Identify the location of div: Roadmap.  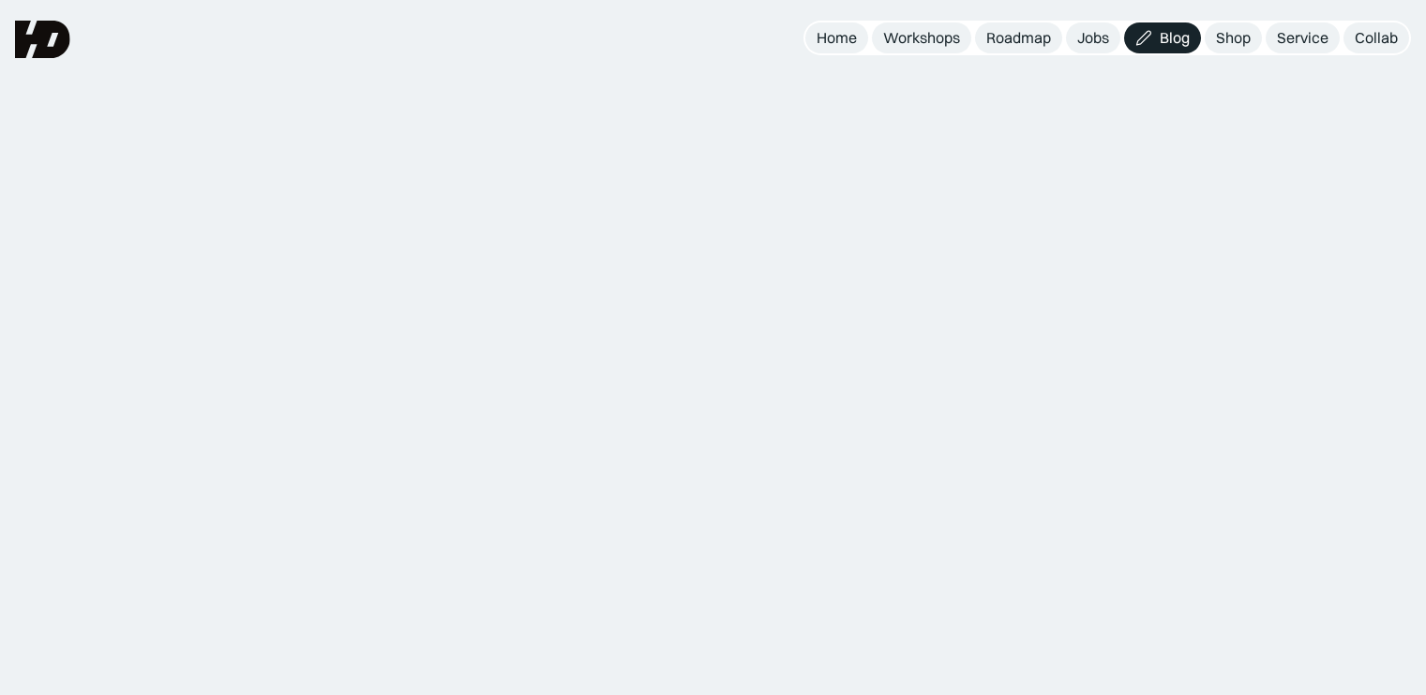
(1018, 37).